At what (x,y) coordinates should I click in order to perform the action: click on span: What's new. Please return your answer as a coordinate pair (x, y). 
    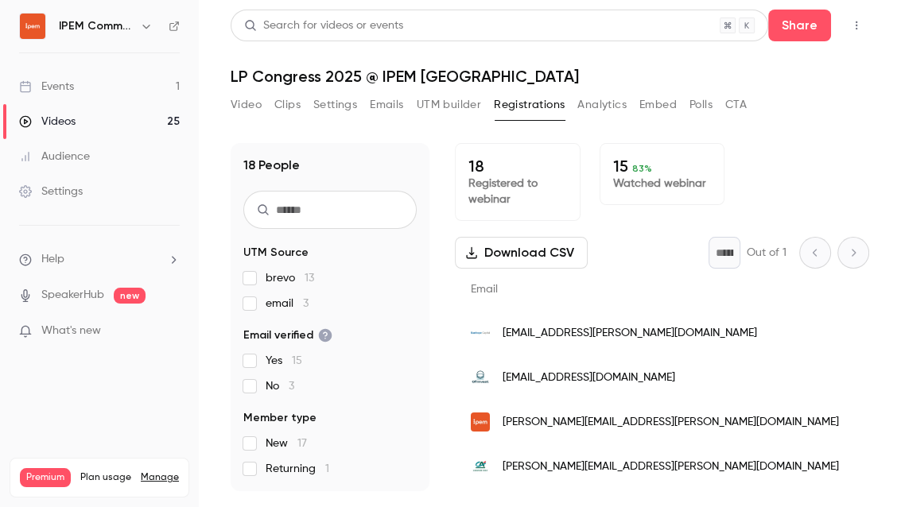
    Looking at the image, I should click on (71, 331).